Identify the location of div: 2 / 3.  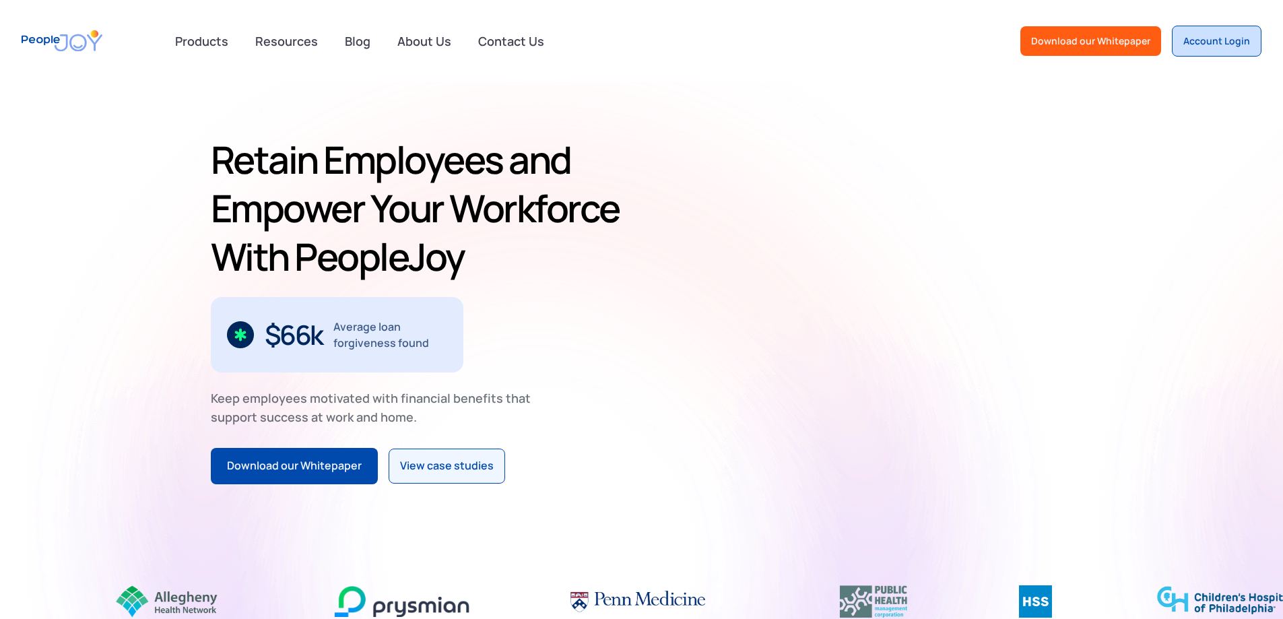
(337, 335).